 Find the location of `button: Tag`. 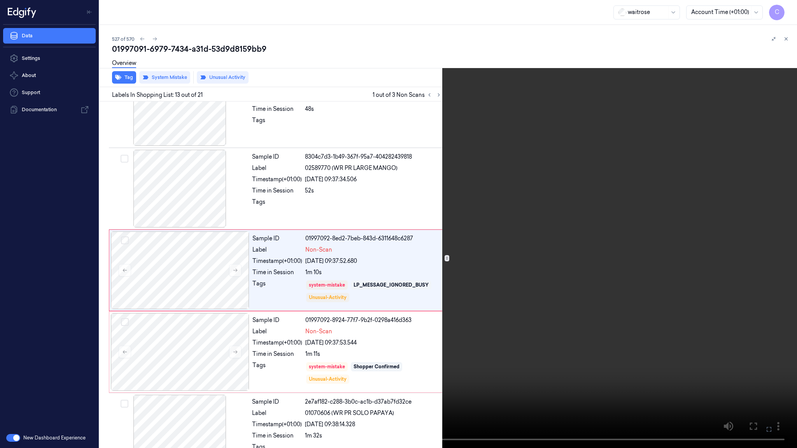

button: Tag is located at coordinates (124, 77).